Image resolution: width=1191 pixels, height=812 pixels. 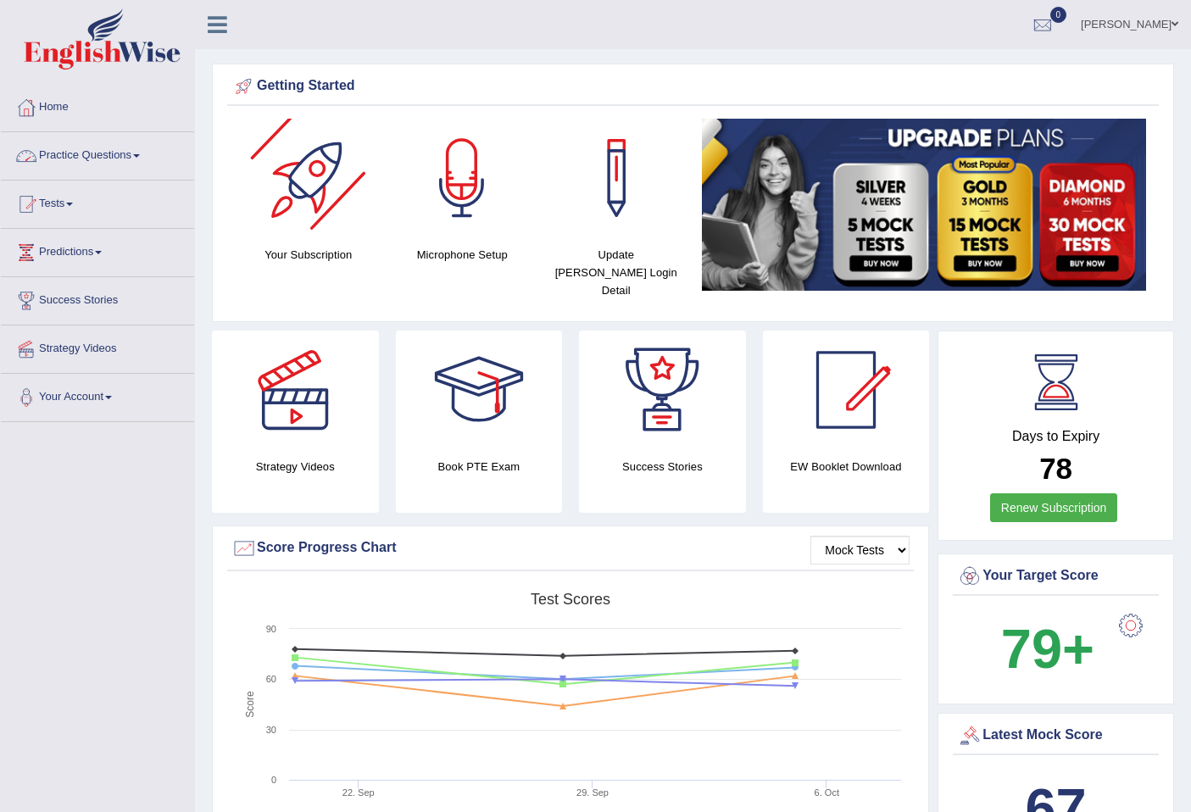 I want to click on a: Home, so click(x=97, y=105).